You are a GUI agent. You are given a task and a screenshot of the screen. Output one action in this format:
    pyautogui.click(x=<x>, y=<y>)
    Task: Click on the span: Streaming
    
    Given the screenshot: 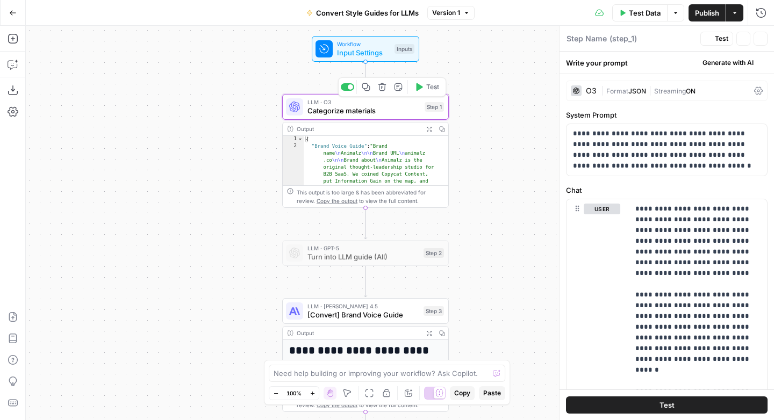 What is the action you would take?
    pyautogui.click(x=669, y=91)
    